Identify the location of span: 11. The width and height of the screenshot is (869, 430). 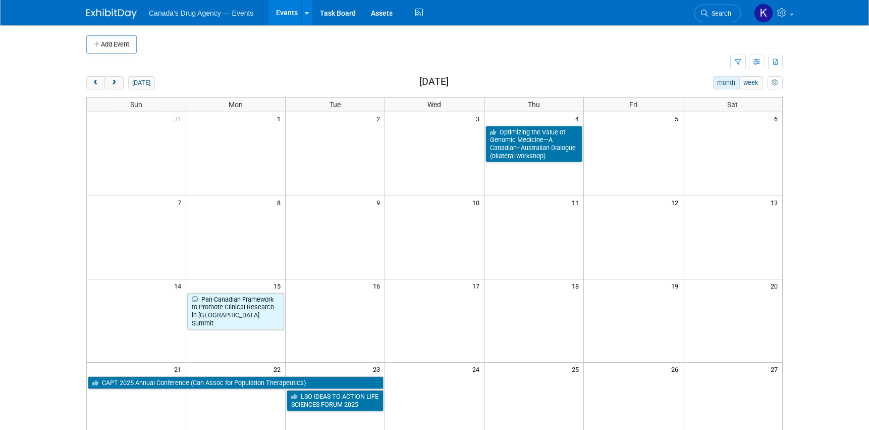
(577, 202).